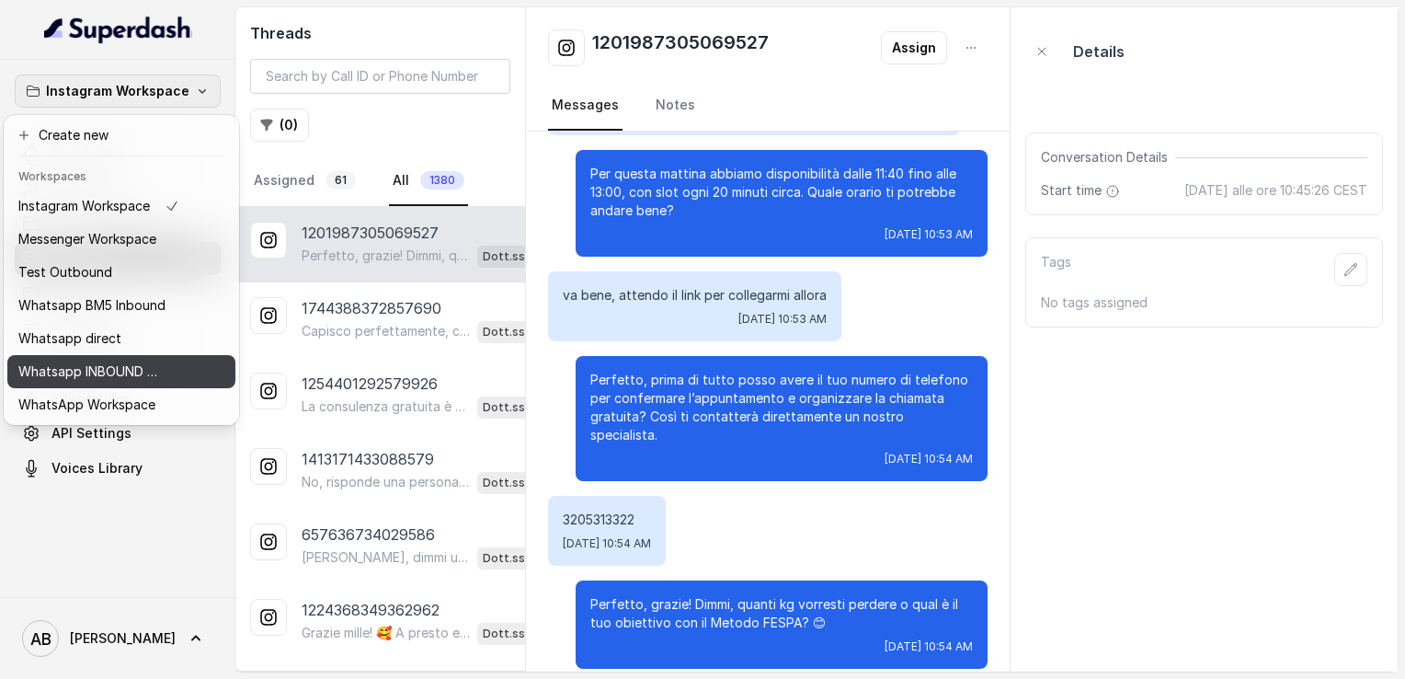 This screenshot has height=679, width=1405. What do you see at coordinates (121, 269) in the screenshot?
I see `div: Instagram Workspace` at bounding box center [121, 269].